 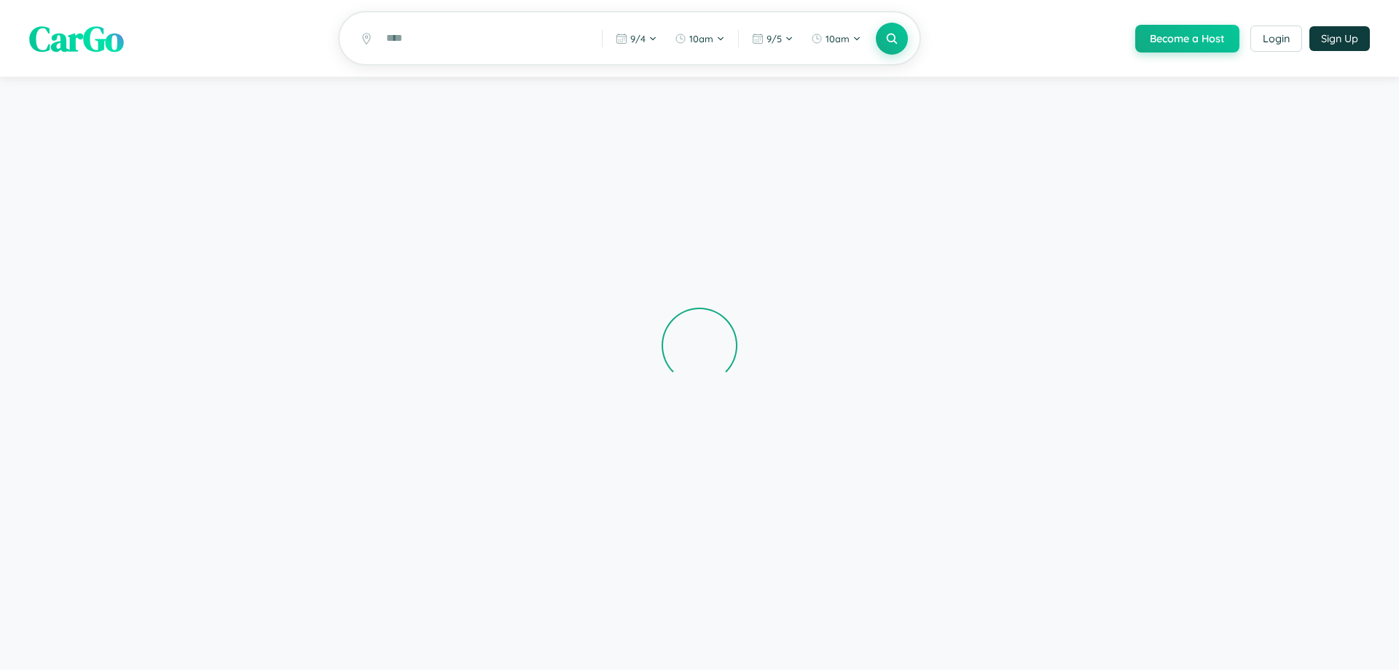 What do you see at coordinates (636, 39) in the screenshot?
I see `button: 9/4` at bounding box center [636, 39].